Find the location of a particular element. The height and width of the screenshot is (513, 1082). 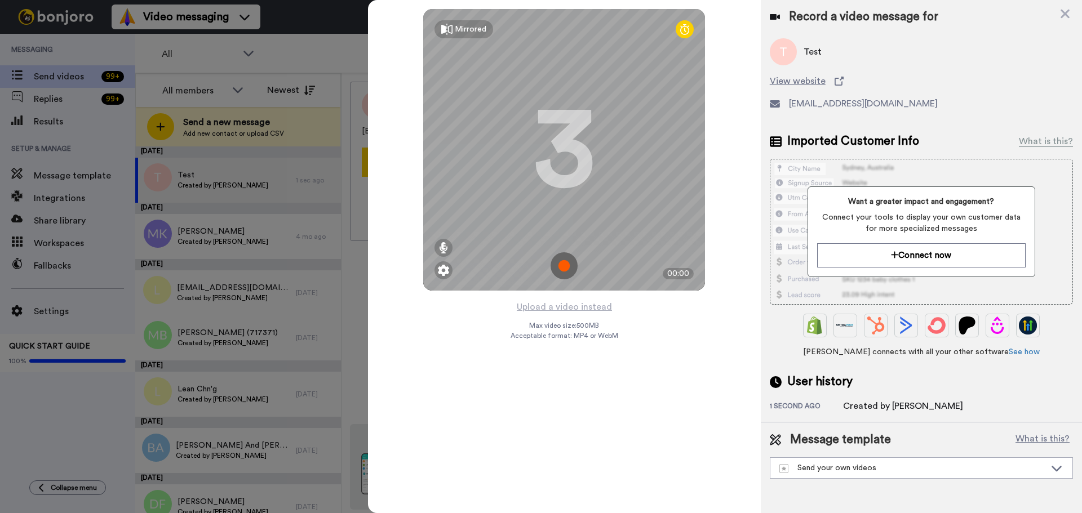

span: Want a greater impact and engagement? is located at coordinates (921, 202).